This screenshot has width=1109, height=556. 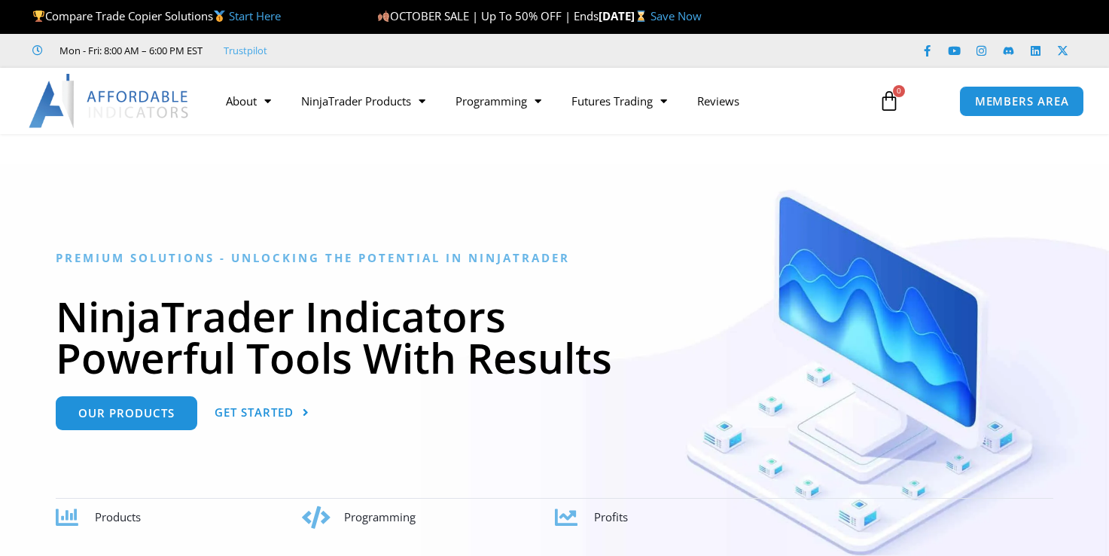 I want to click on a: Save Now, so click(x=676, y=16).